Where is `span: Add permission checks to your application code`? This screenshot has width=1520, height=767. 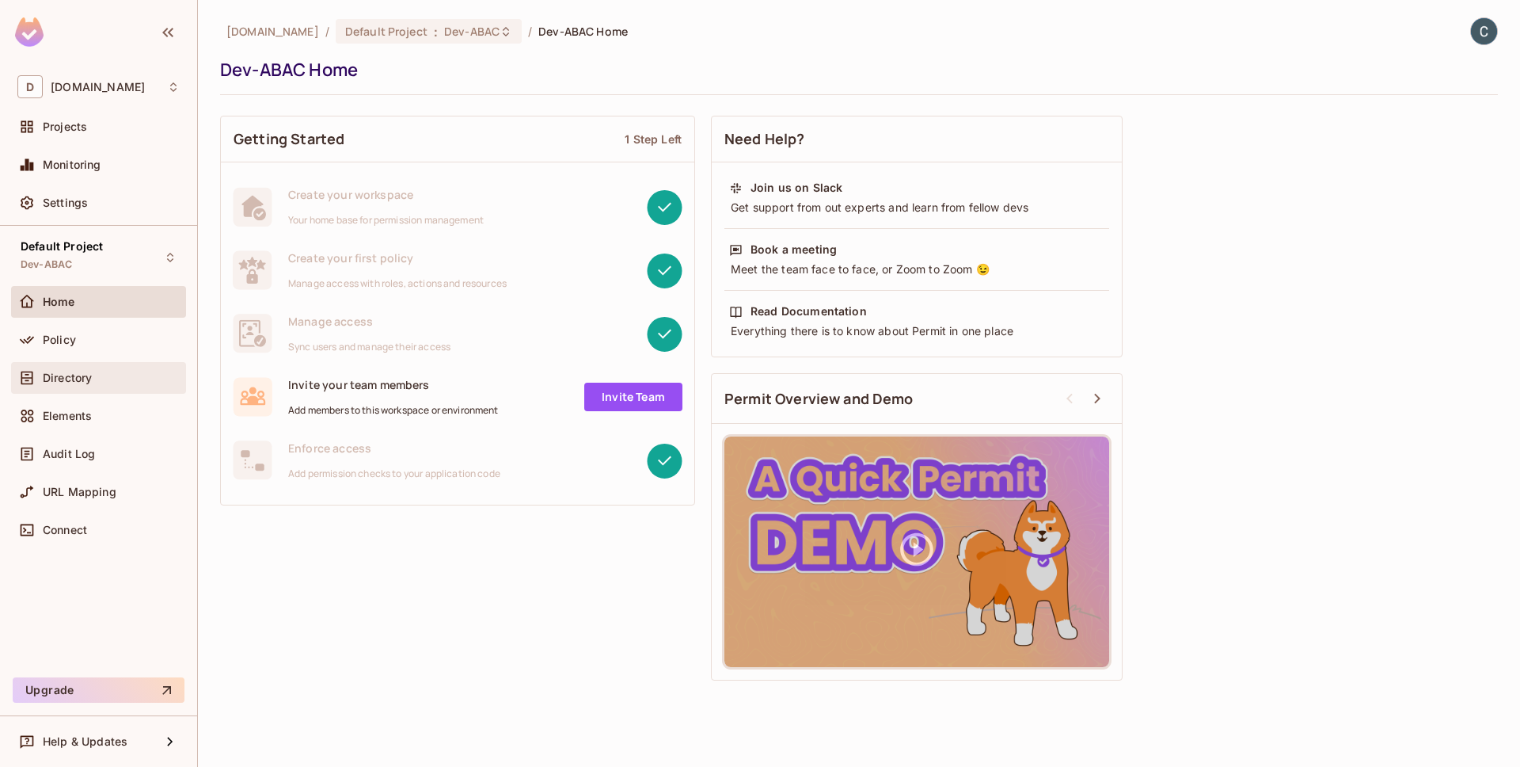
span: Add permission checks to your application code is located at coordinates (394, 474).